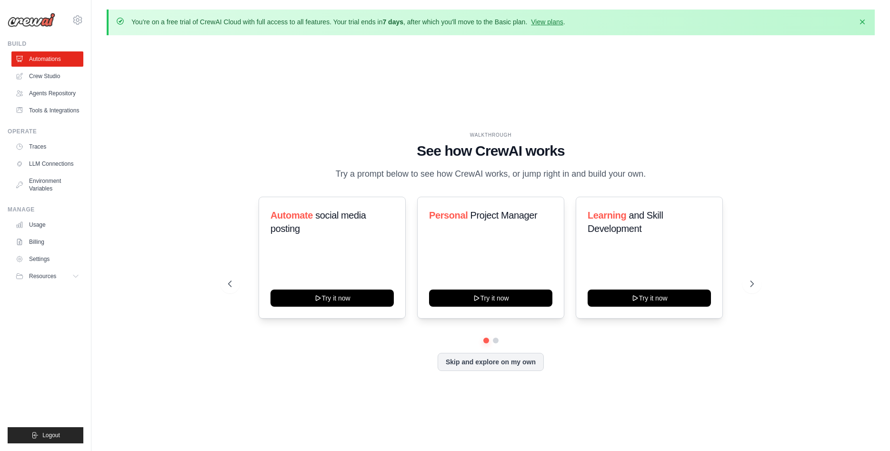  Describe the element at coordinates (47, 164) in the screenshot. I see `a: LLM Connections` at that location.